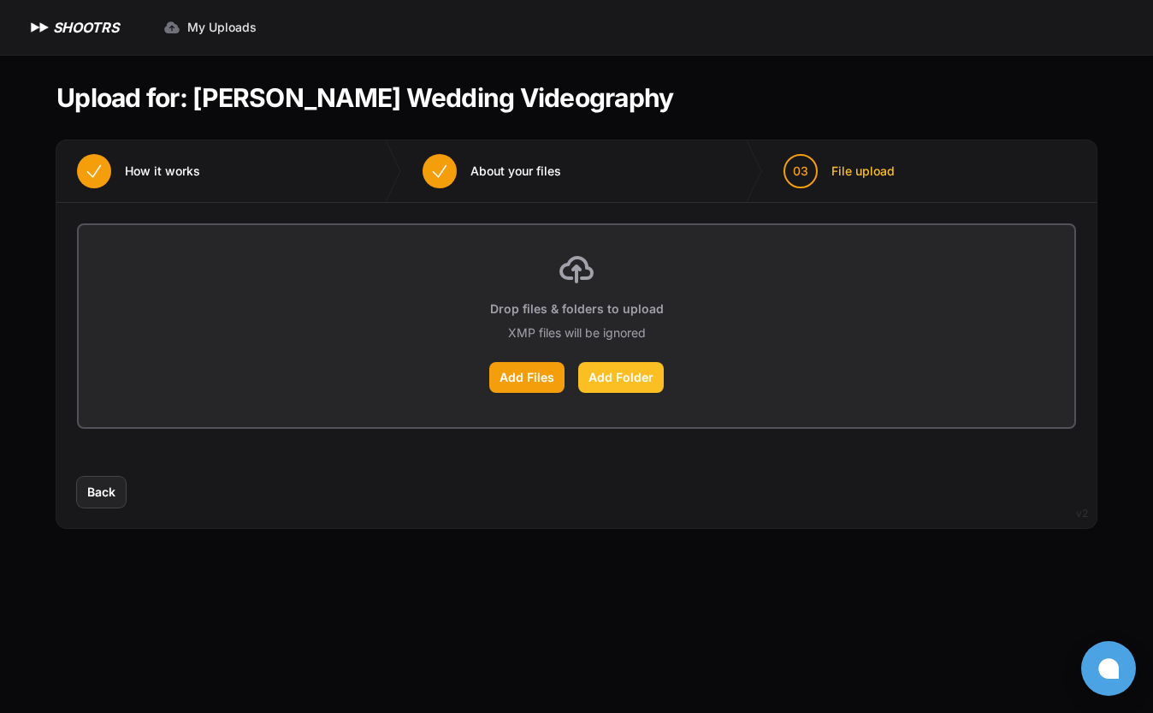 The image size is (1153, 713). Describe the element at coordinates (527, 377) in the screenshot. I see `label: Add Files` at that location.